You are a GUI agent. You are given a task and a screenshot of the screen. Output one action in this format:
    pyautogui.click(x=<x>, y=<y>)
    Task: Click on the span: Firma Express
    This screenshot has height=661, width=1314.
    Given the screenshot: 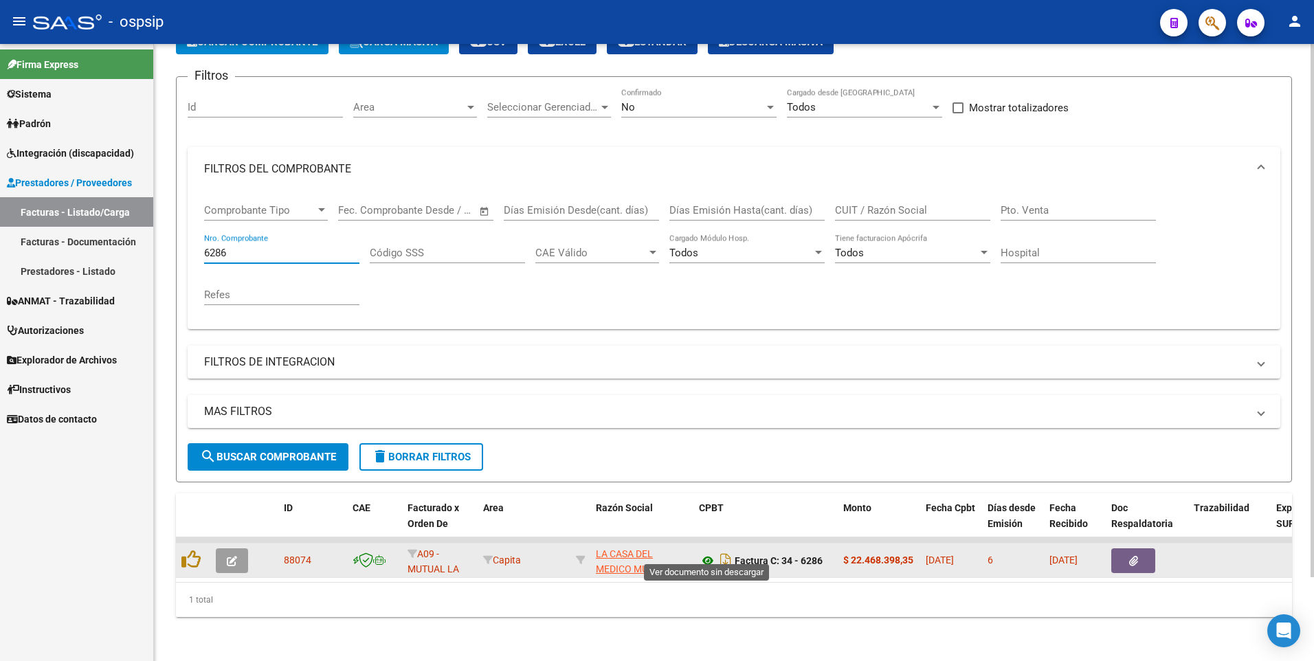 What is the action you would take?
    pyautogui.click(x=43, y=65)
    